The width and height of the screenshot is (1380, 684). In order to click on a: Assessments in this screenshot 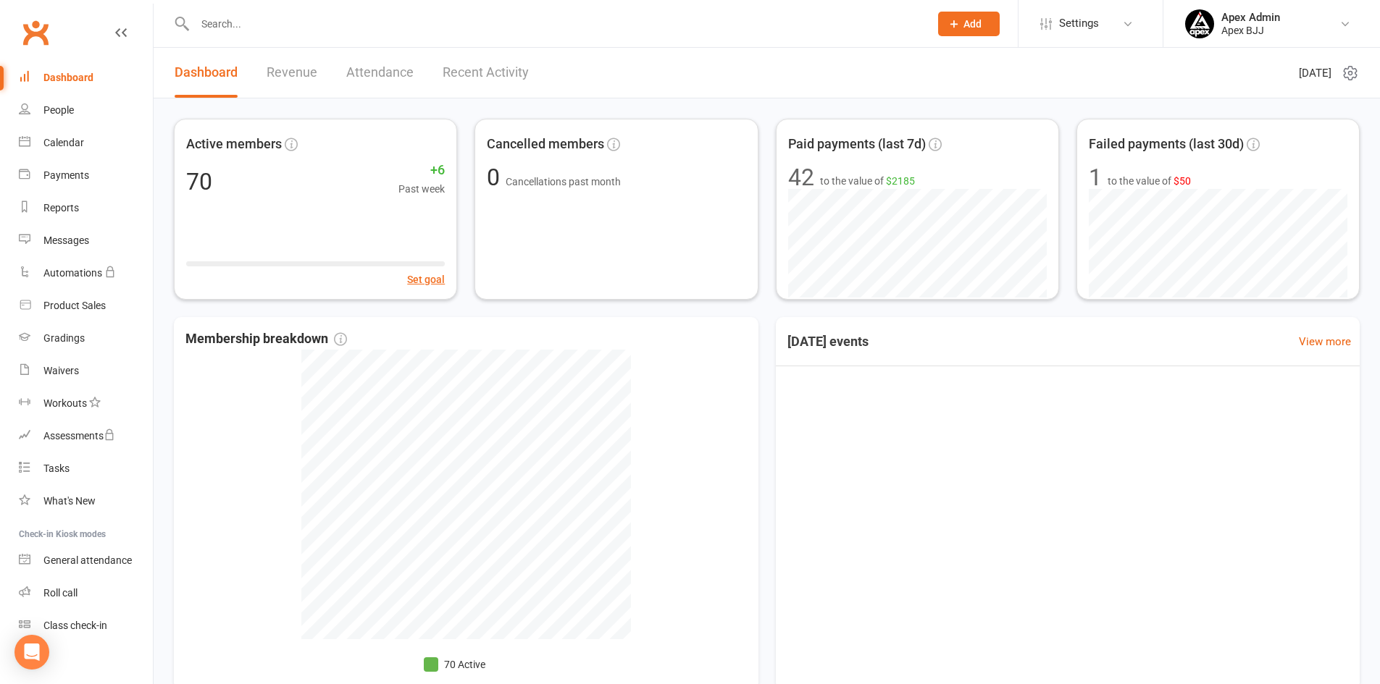, I will do `click(85, 436)`.